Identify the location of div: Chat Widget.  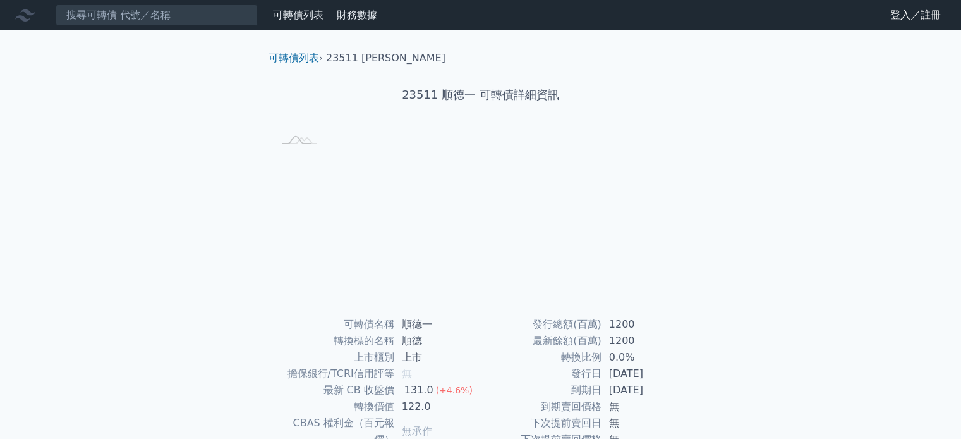
(930, 408).